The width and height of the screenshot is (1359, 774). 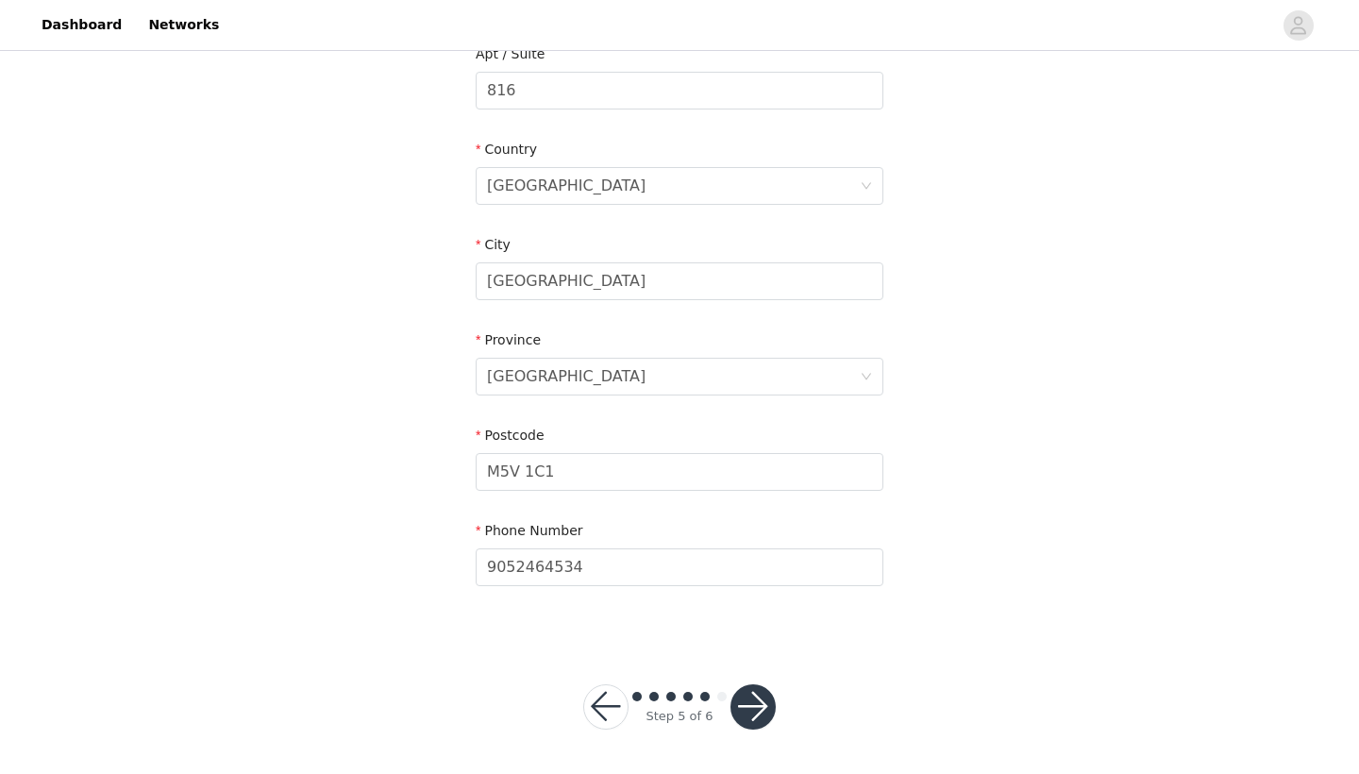 I want to click on label: Country, so click(x=506, y=149).